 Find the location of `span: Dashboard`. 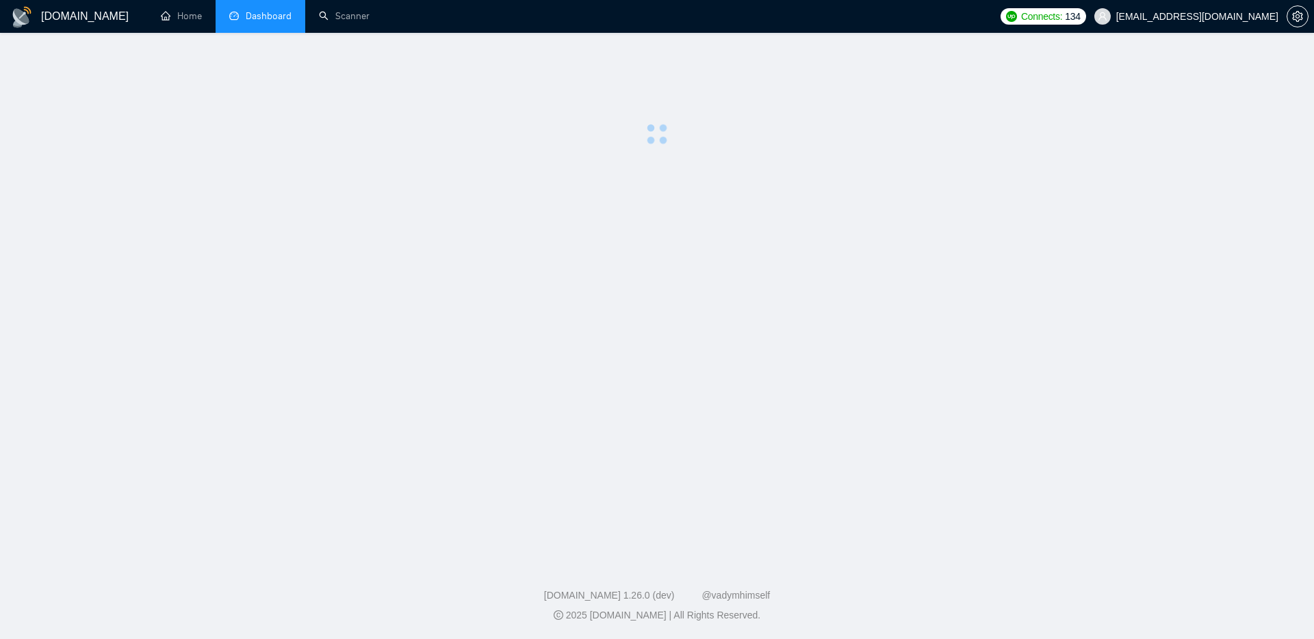

span: Dashboard is located at coordinates (268, 16).